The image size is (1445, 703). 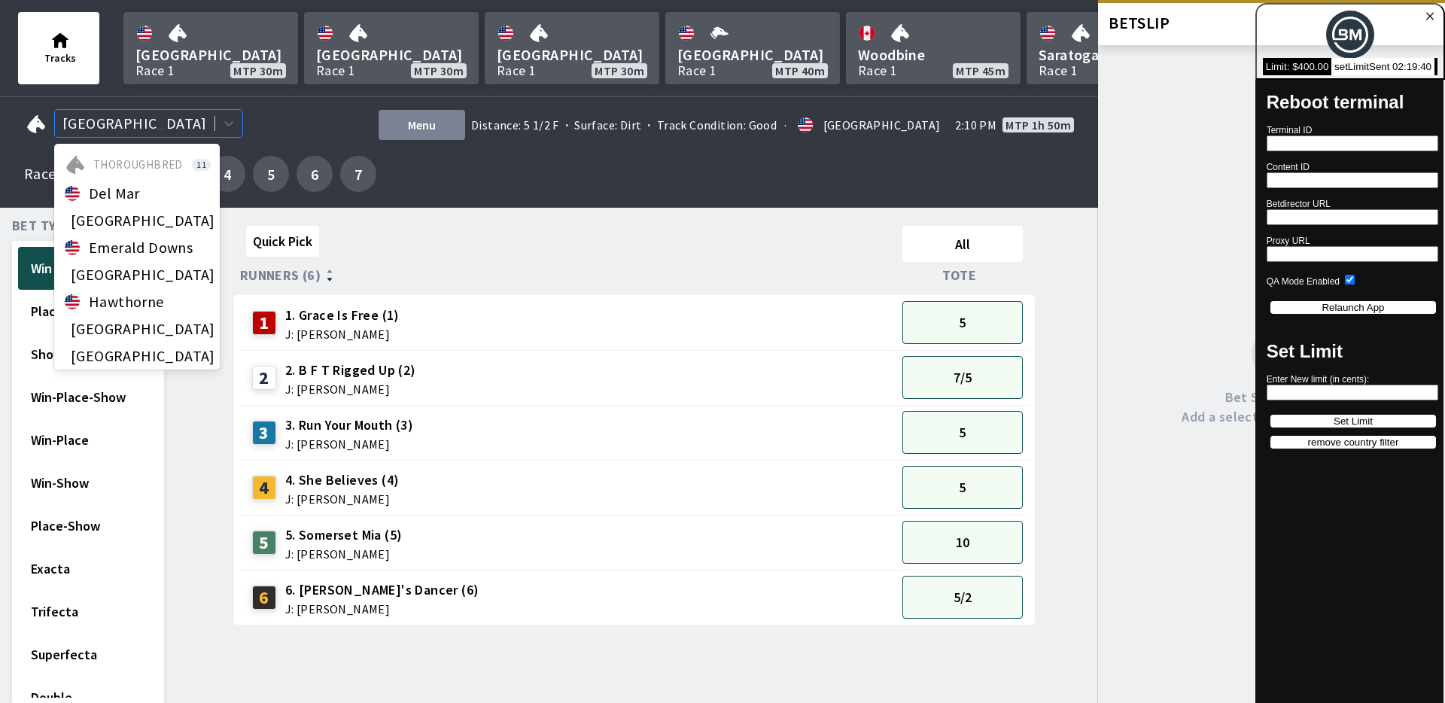 What do you see at coordinates (88, 611) in the screenshot?
I see `span: Trifecta` at bounding box center [88, 611].